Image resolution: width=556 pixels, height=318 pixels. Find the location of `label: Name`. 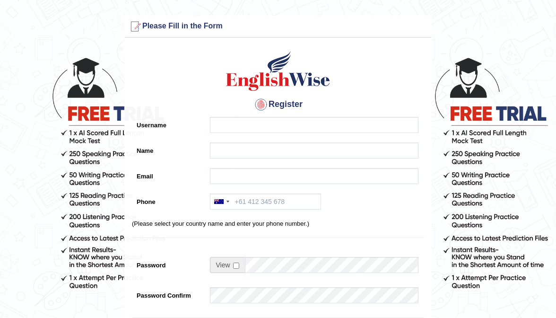

label: Name is located at coordinates (168, 149).